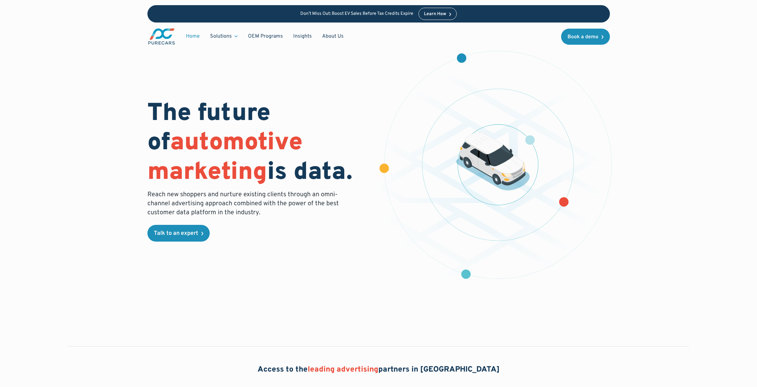 This screenshot has width=757, height=387. What do you see at coordinates (357, 14) in the screenshot?
I see `p: Don’t Miss Out: Boost EV Sales Before Tax Credits Expire` at bounding box center [357, 14].